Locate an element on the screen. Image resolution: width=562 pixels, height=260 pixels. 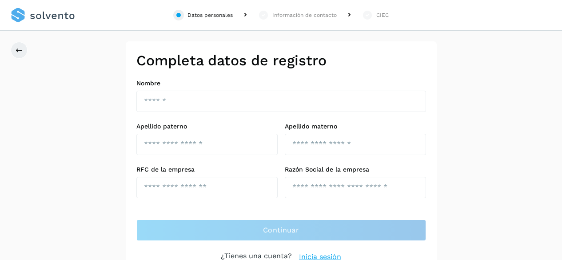
button: Continuar is located at coordinates (281, 230).